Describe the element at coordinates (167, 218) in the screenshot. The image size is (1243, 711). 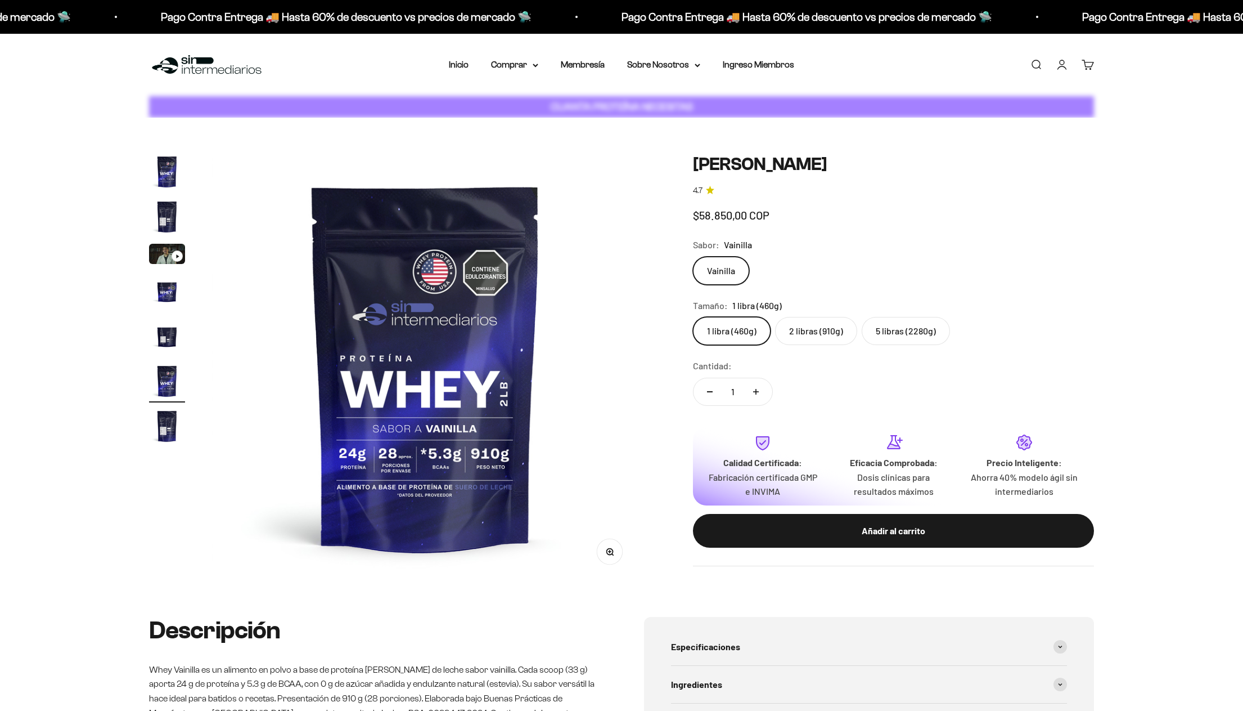
I see `button: Ir al artículo 2` at that location.